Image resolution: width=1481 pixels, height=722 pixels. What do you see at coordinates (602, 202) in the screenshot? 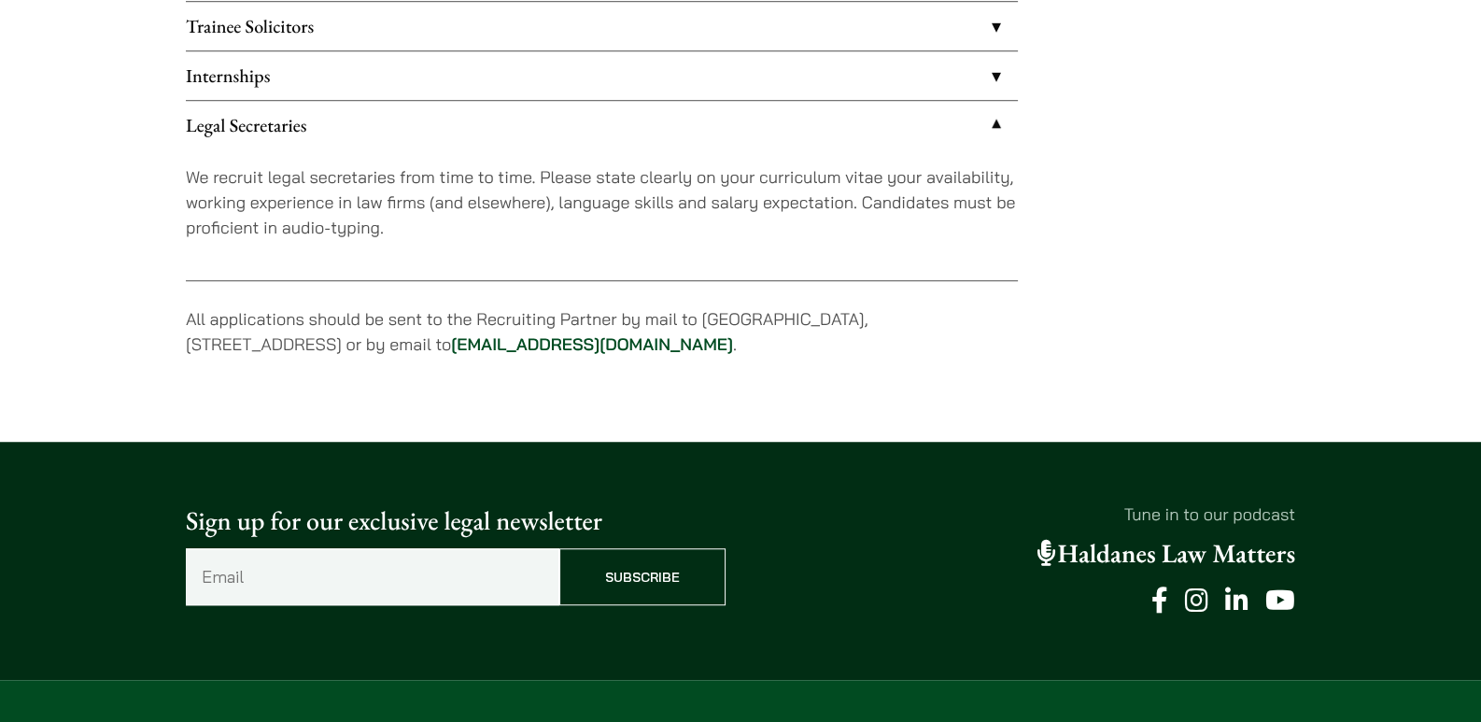
I see `p: We recruit legal secretaries from time to time. Please state clearly on your curriculum vitae you...` at bounding box center [602, 202].